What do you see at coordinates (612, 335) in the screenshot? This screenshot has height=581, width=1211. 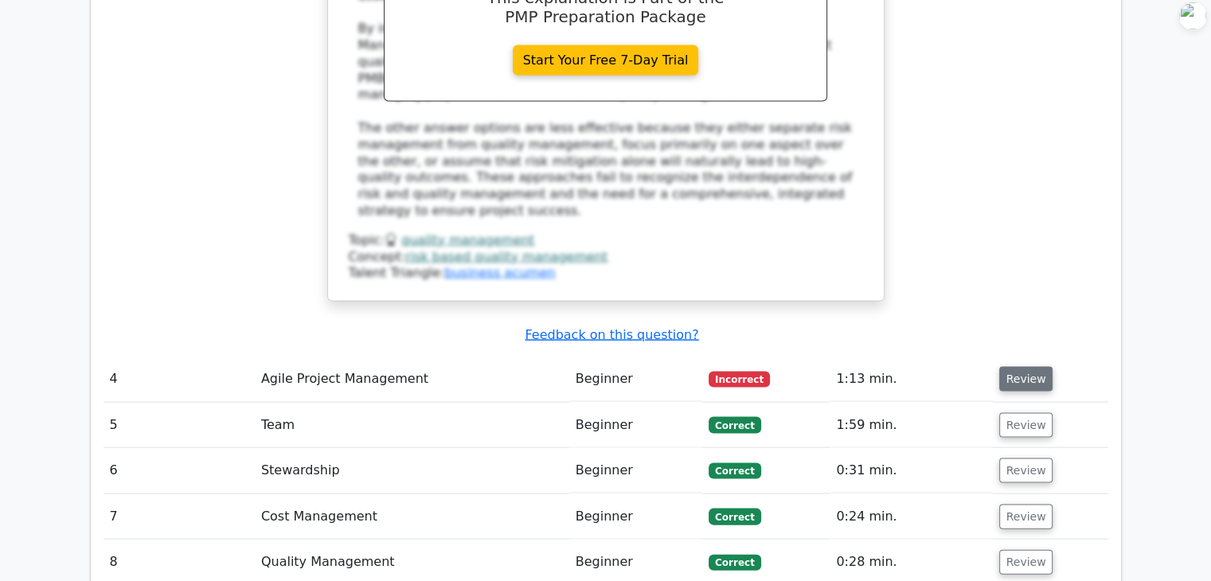 I see `u: Feedback on this question?` at bounding box center [612, 335].